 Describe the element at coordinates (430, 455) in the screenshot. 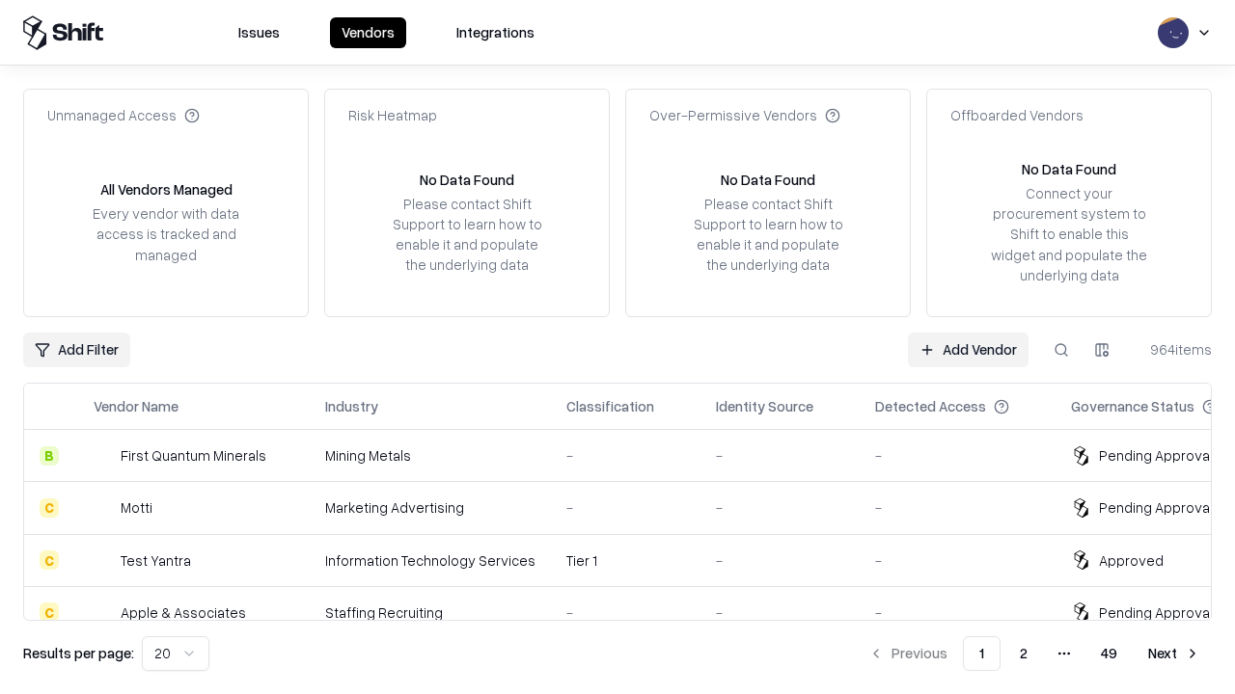

I see `div: Mining Metals` at that location.